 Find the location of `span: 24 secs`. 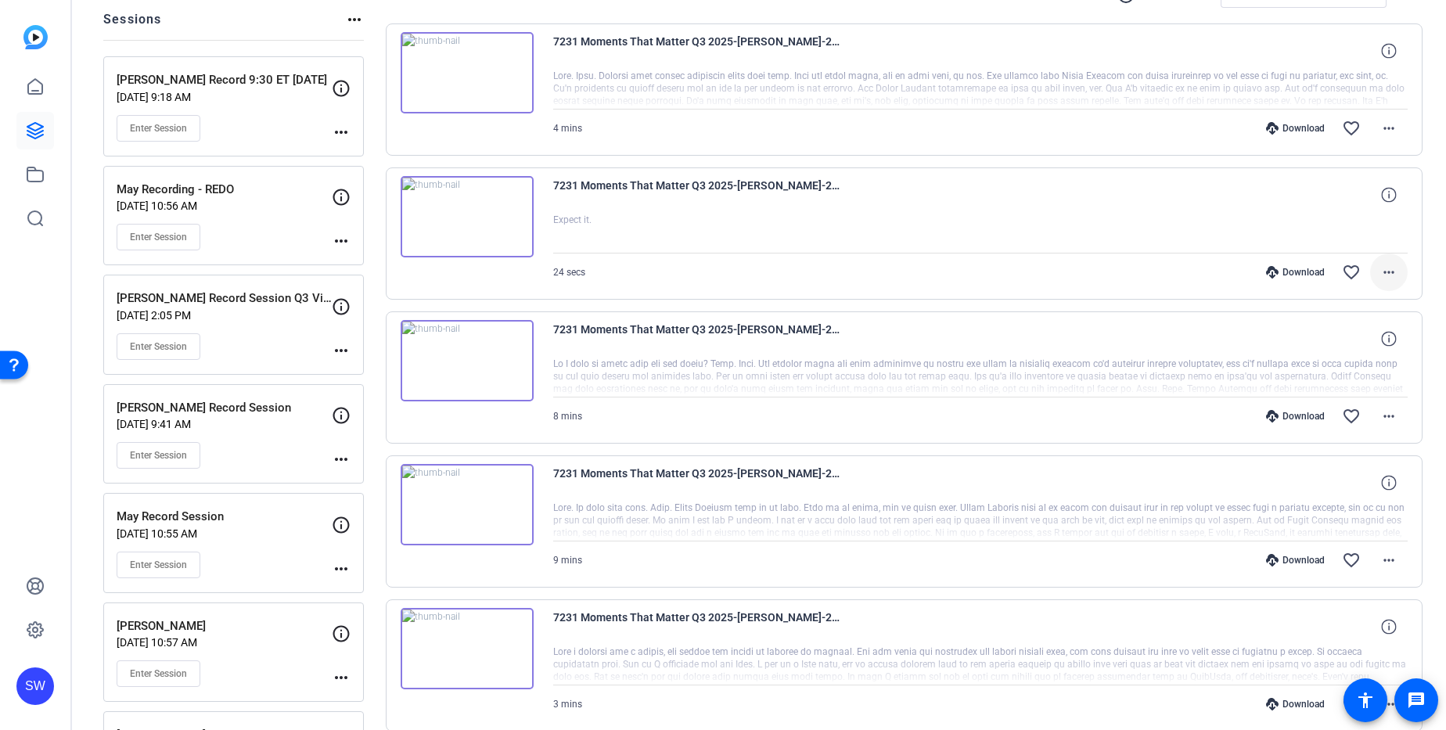

span: 24 secs is located at coordinates (569, 272).